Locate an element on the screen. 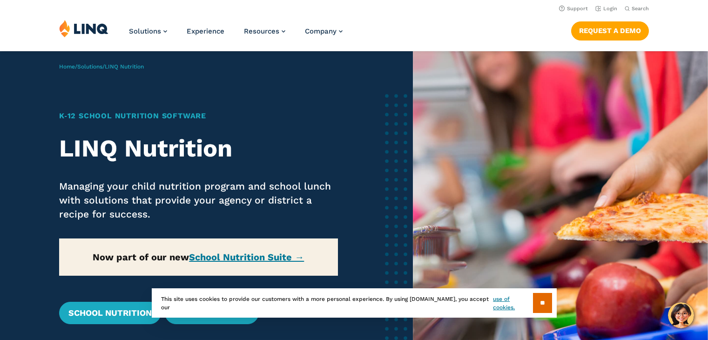 Image resolution: width=708 pixels, height=340 pixels. span: Solutions is located at coordinates (145, 31).